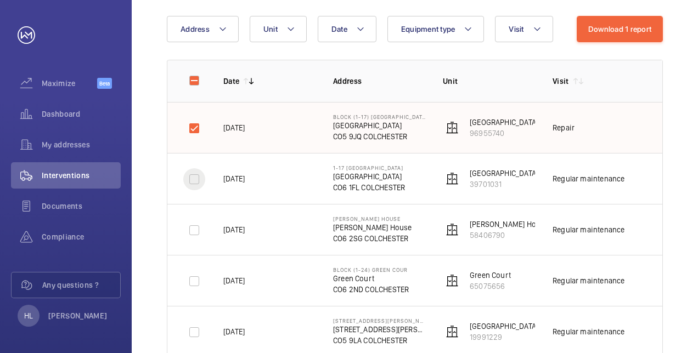 The width and height of the screenshot is (698, 353). Describe the element at coordinates (81, 114) in the screenshot. I see `span: Dashboard` at that location.